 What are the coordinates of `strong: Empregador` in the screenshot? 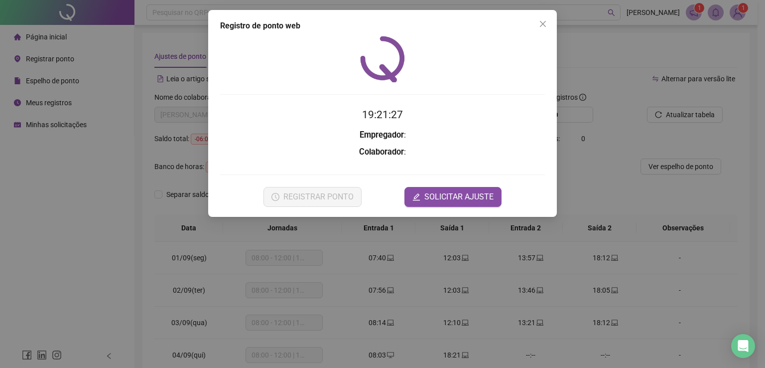 It's located at (382, 135).